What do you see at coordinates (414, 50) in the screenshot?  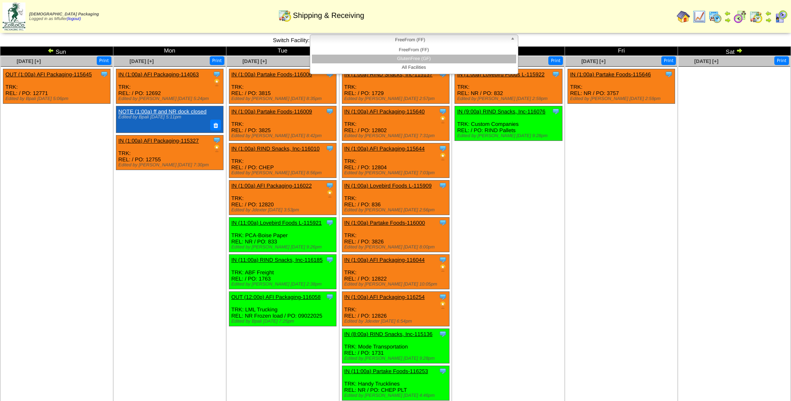 I see `li: FreeFrom (FF)` at bounding box center [414, 50].